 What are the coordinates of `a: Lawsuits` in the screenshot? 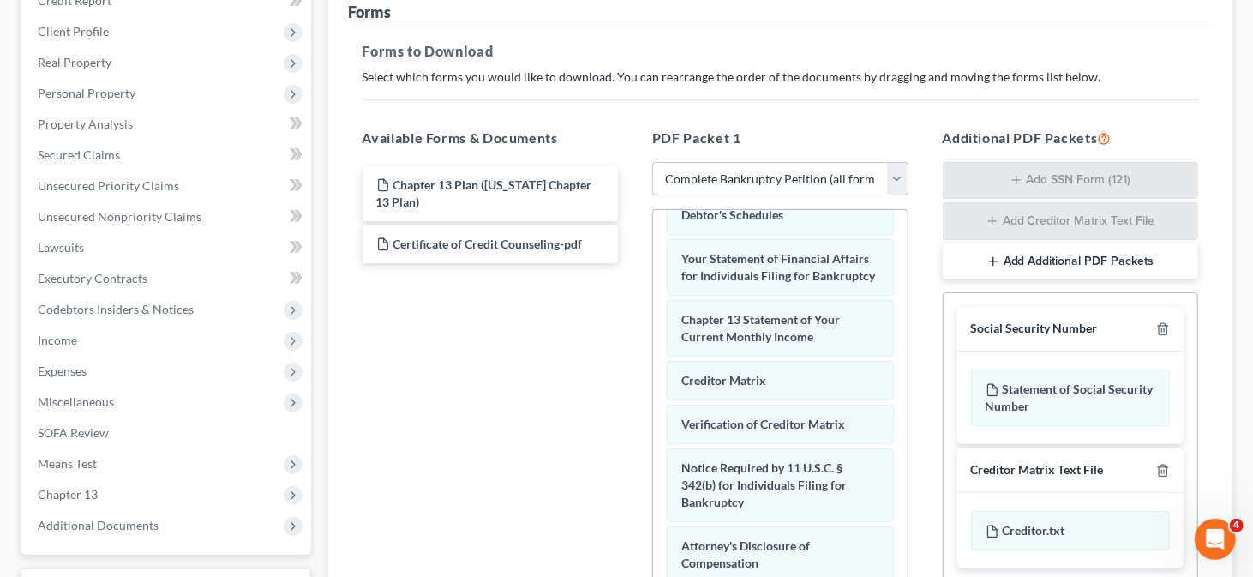 It's located at (167, 248).